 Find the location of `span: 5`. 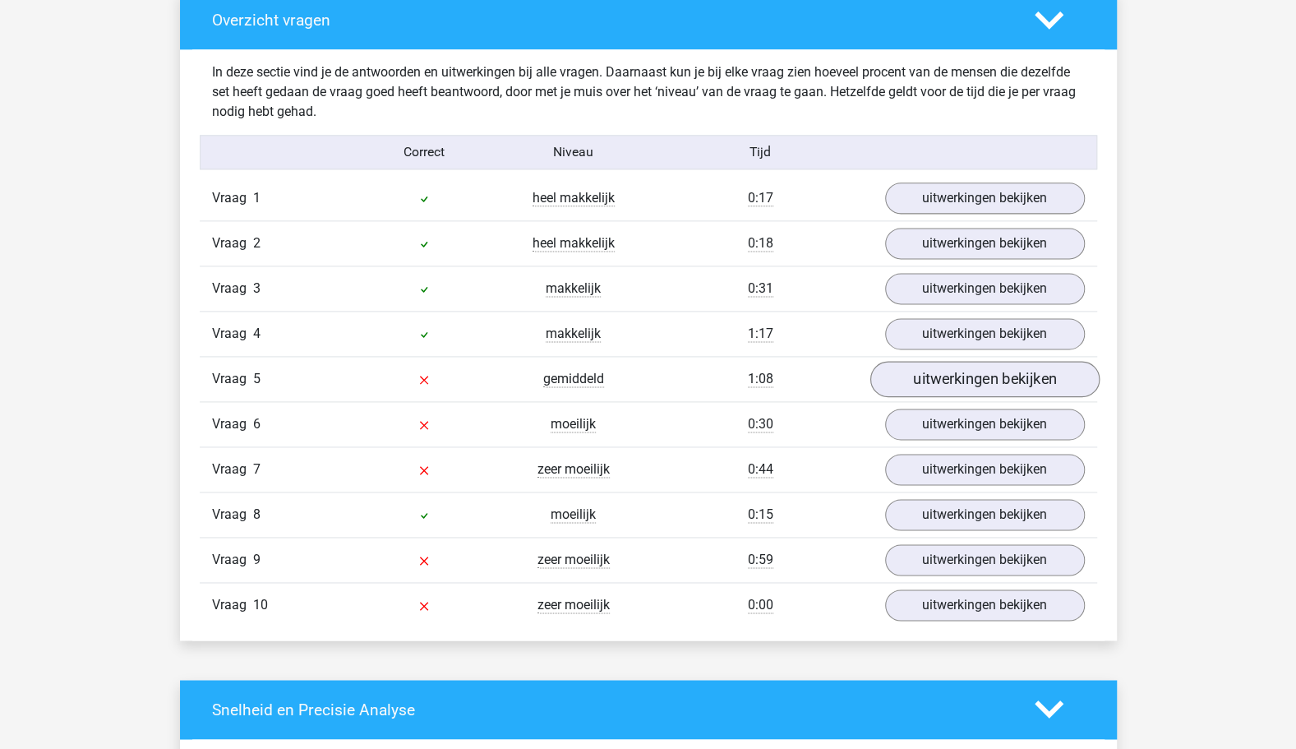

span: 5 is located at coordinates (256, 378).